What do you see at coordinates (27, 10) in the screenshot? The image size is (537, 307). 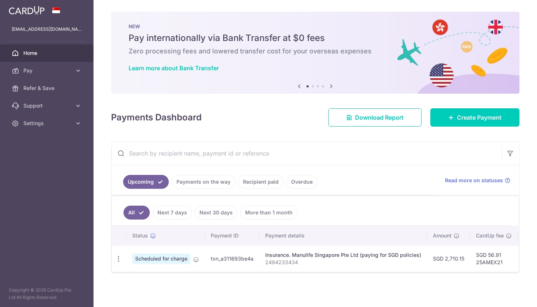 I see `img: CardUp` at bounding box center [27, 10].